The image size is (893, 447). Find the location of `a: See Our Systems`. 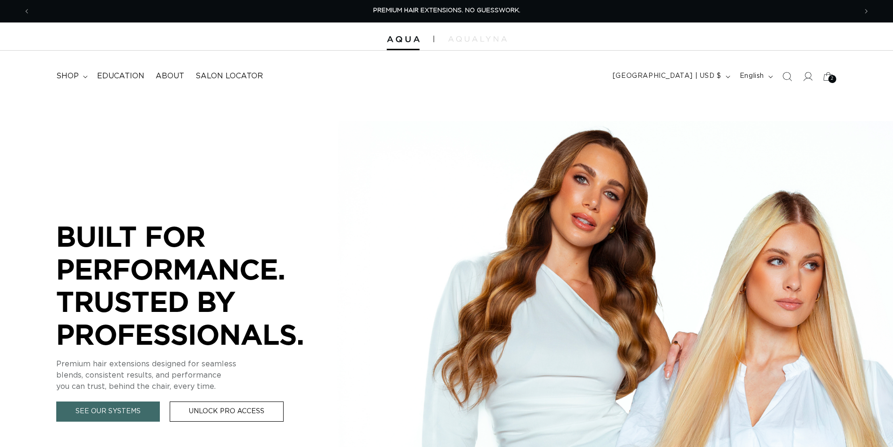

a: See Our Systems is located at coordinates (108, 411).